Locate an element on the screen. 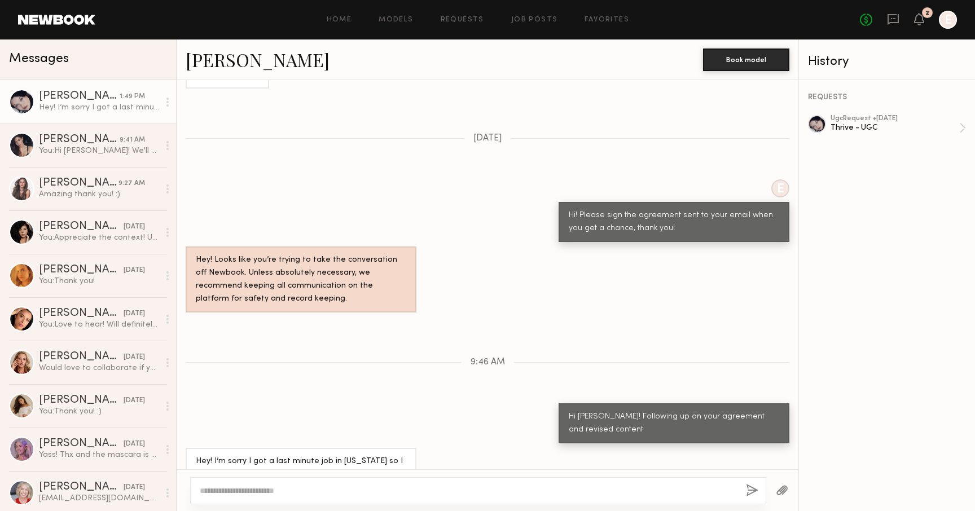  div: 9:27 AM is located at coordinates (131, 183).